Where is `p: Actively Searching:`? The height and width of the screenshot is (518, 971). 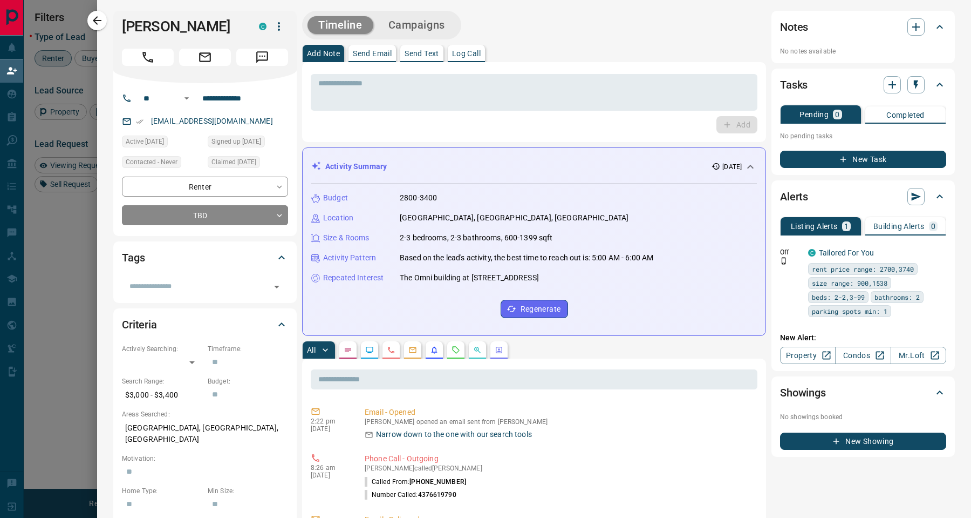 p: Actively Searching: is located at coordinates (162, 349).